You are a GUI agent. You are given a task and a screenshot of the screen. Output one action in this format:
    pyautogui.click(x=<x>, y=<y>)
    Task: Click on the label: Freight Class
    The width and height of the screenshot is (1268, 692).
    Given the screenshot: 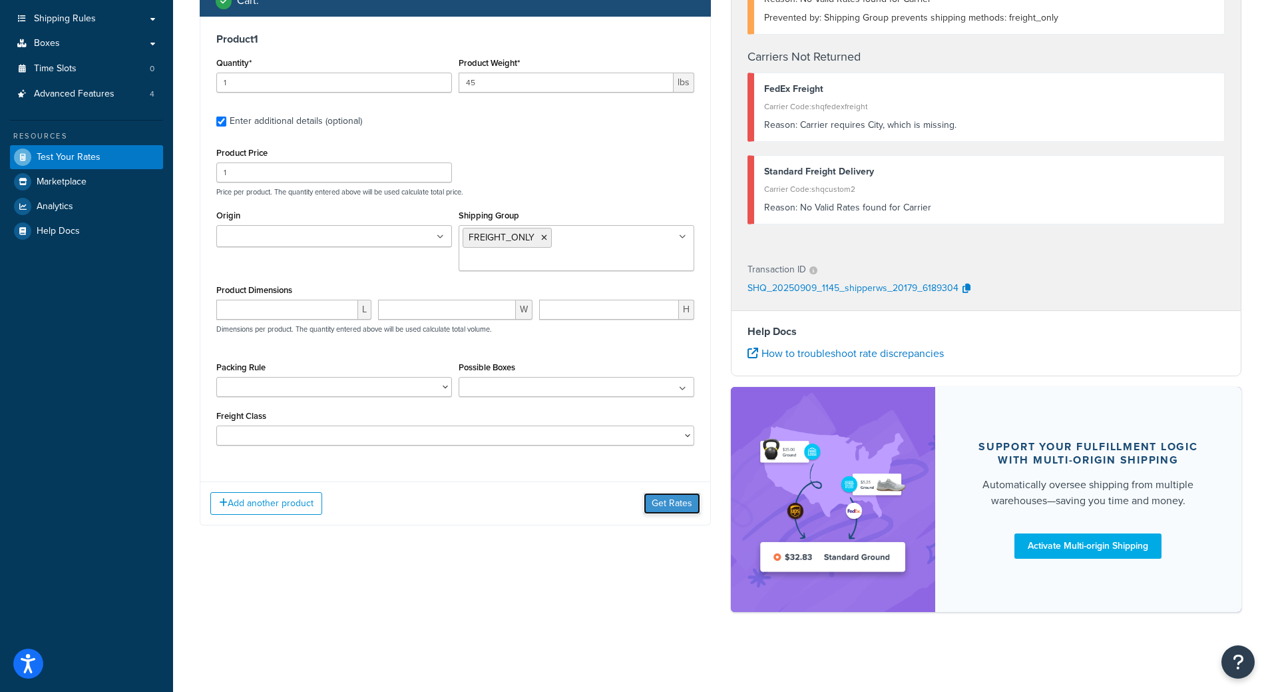 What is the action you would take?
    pyautogui.click(x=241, y=415)
    